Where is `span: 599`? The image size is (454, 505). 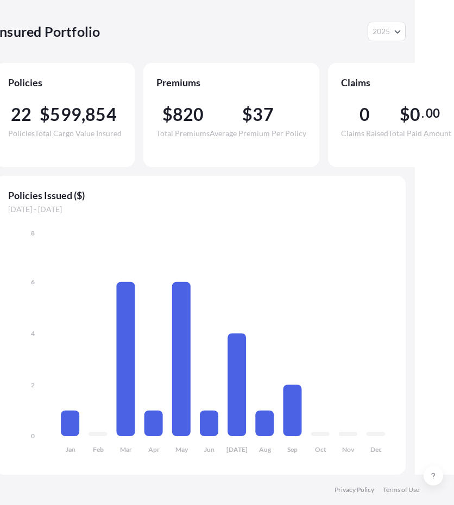
span: 599 is located at coordinates (66, 114).